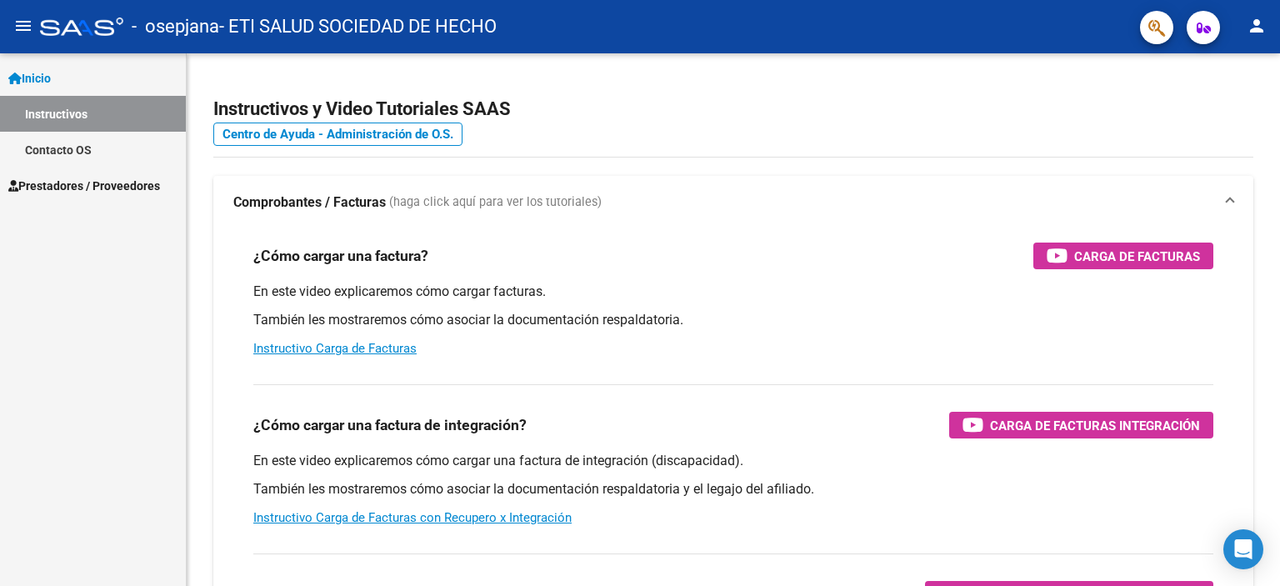 The image size is (1280, 586). I want to click on span: (haga click aquí para ver los tutoriales), so click(495, 202).